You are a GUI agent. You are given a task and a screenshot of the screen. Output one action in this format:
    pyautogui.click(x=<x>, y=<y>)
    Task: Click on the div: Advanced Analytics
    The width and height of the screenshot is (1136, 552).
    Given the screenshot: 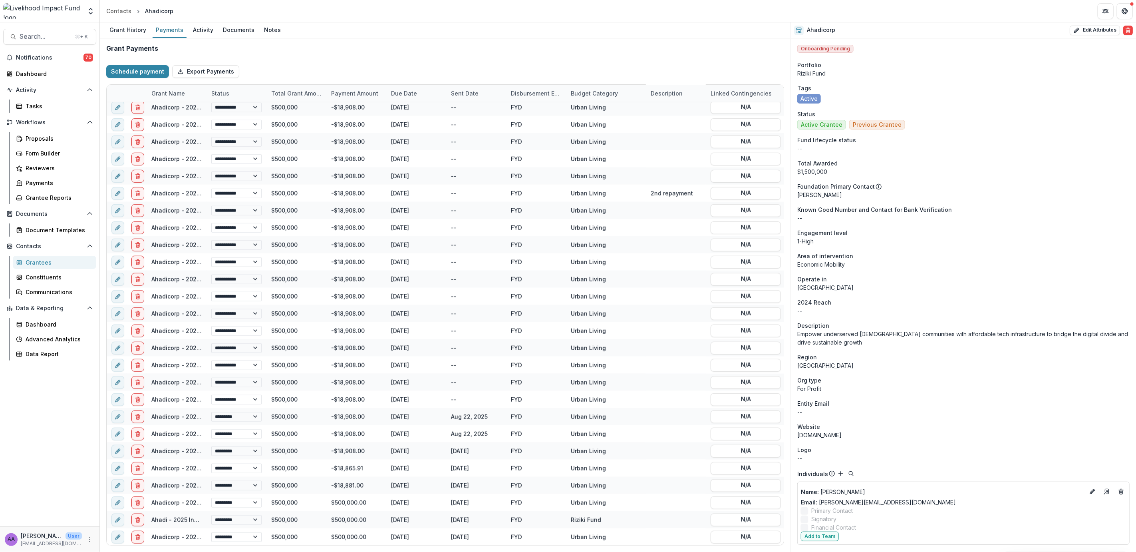 What is the action you would take?
    pyautogui.click(x=58, y=339)
    